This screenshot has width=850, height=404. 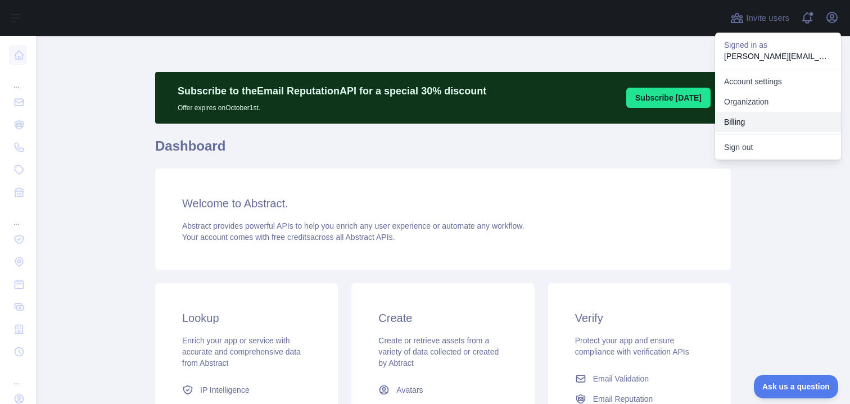 I want to click on span: Abstract provides powerful APIs to help you enrich any user experience or automate any workflow., so click(x=353, y=226).